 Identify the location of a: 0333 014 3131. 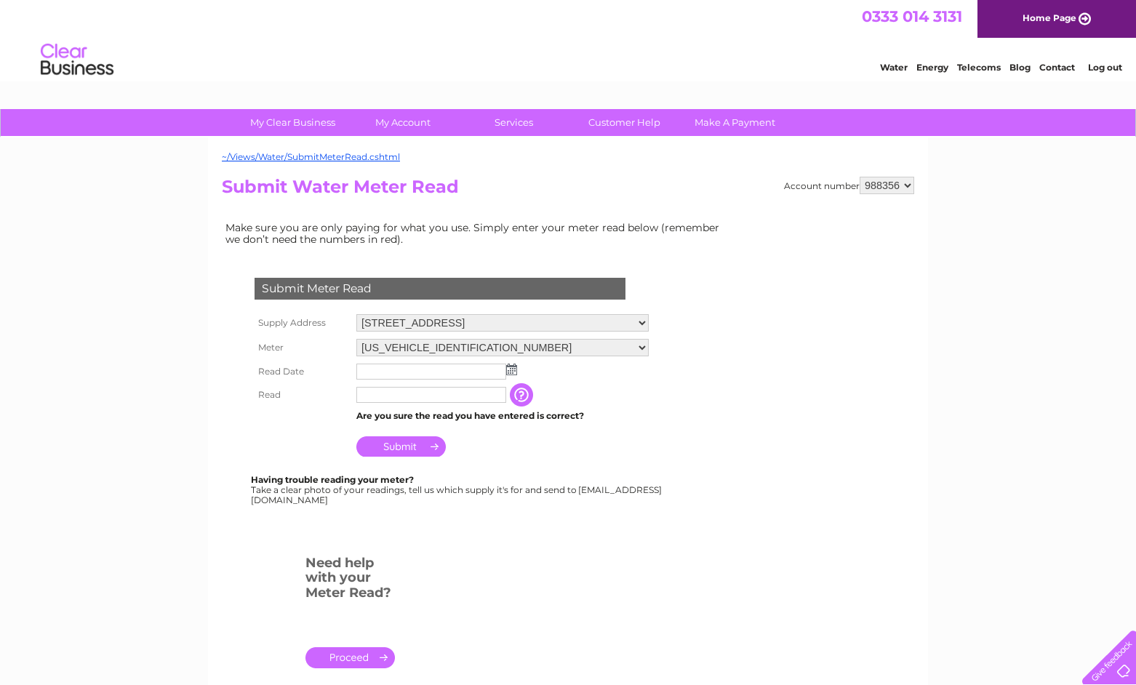
(912, 16).